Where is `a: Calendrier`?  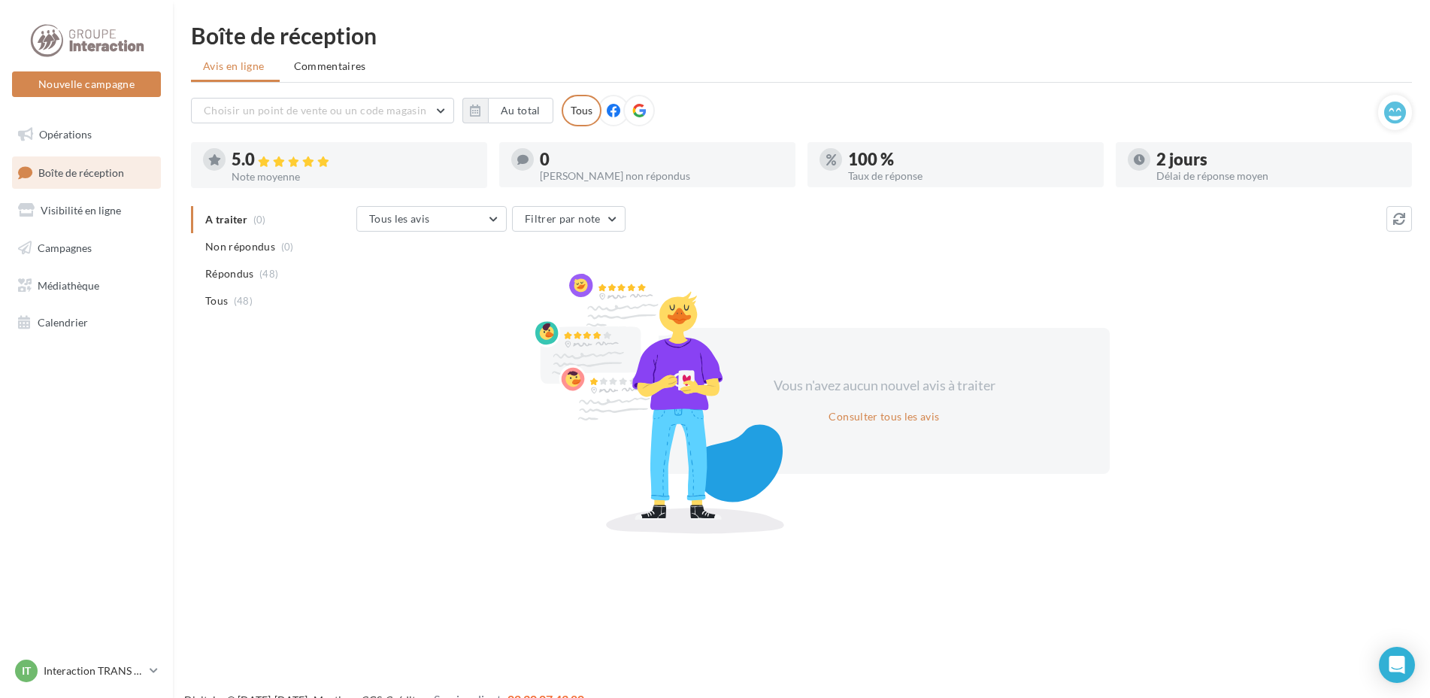
a: Calendrier is located at coordinates (86, 322).